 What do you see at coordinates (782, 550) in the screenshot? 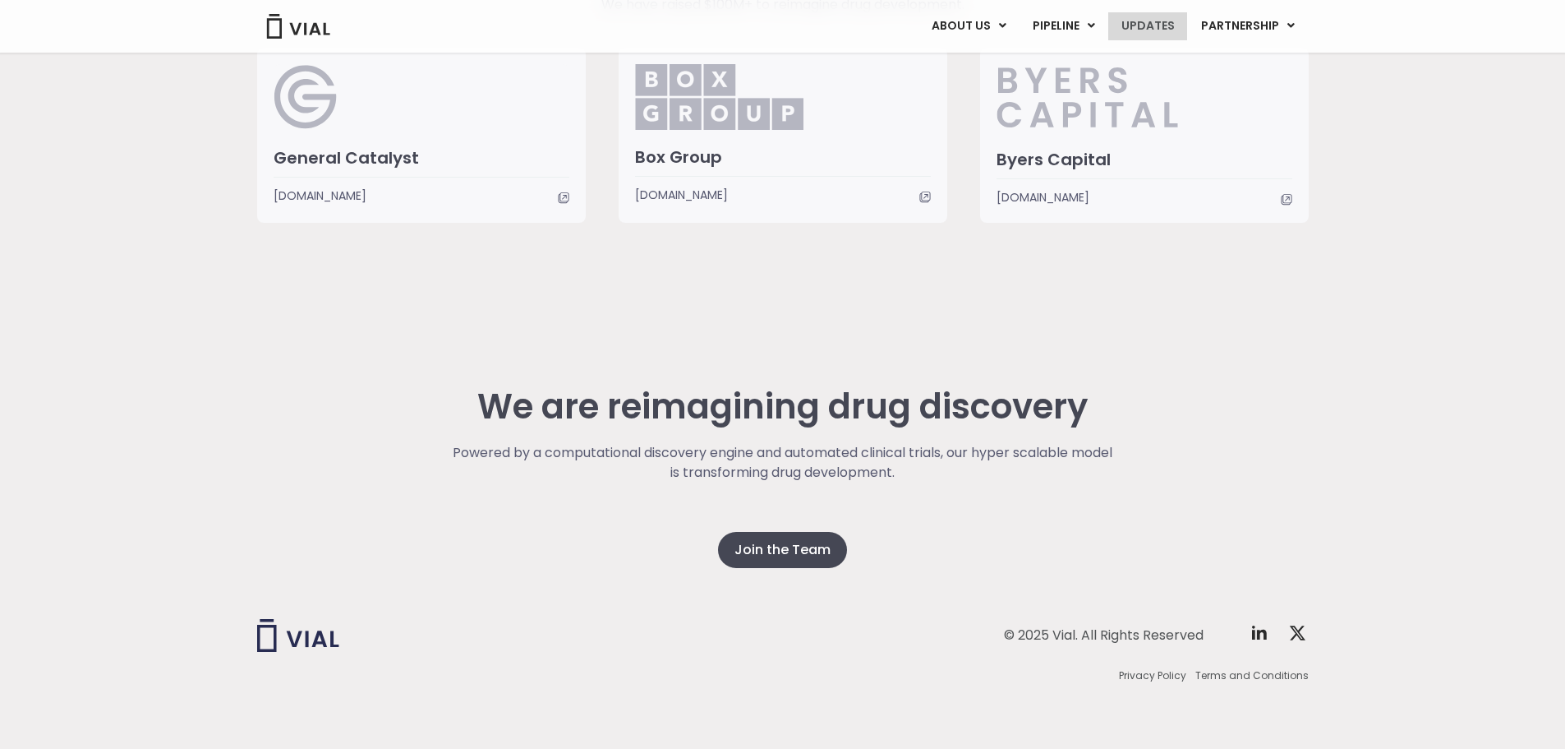
I see `span: Join the Team` at bounding box center [782, 550].